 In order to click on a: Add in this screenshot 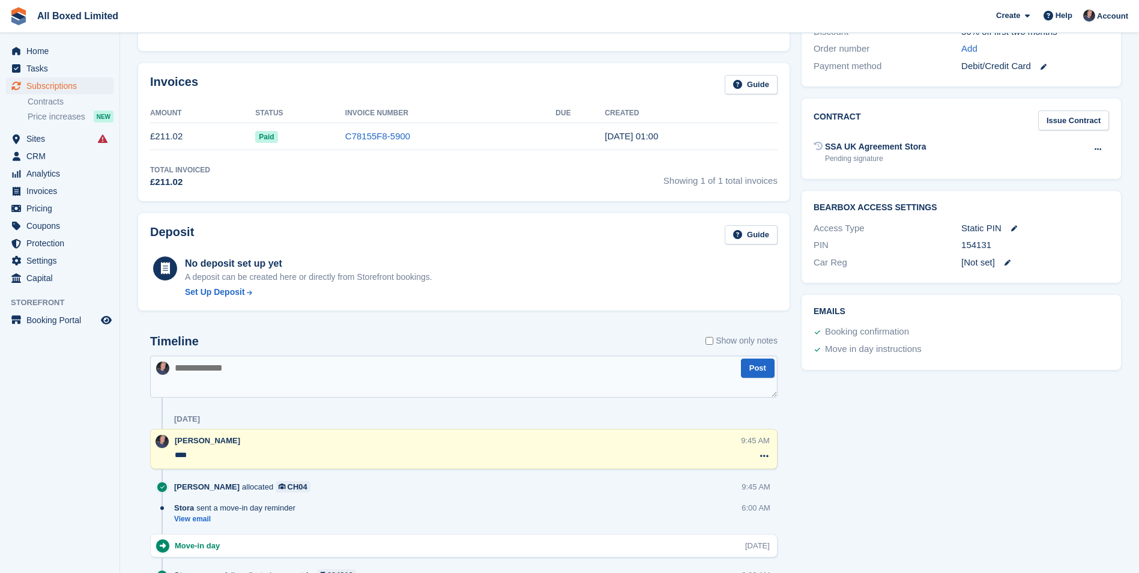, I will do `click(969, 49)`.